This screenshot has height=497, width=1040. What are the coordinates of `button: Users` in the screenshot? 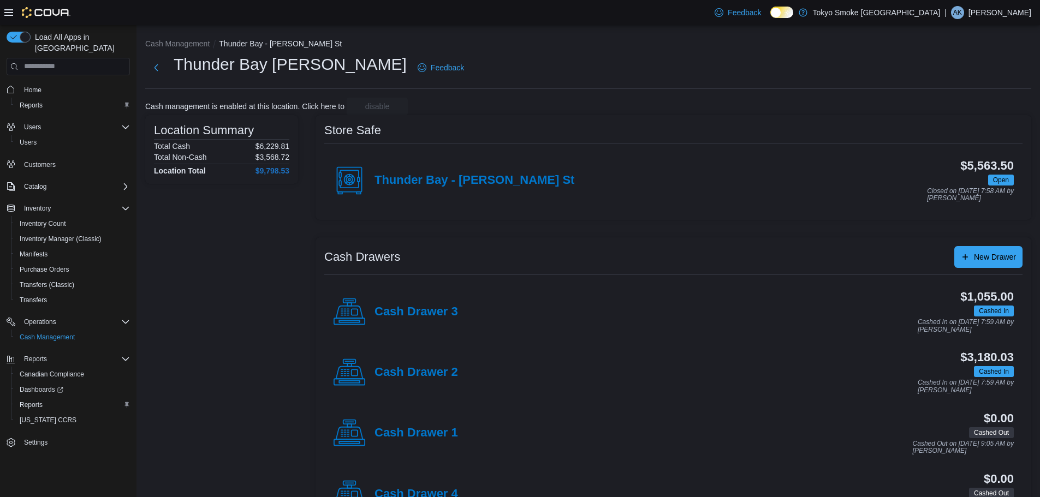 It's located at (73, 142).